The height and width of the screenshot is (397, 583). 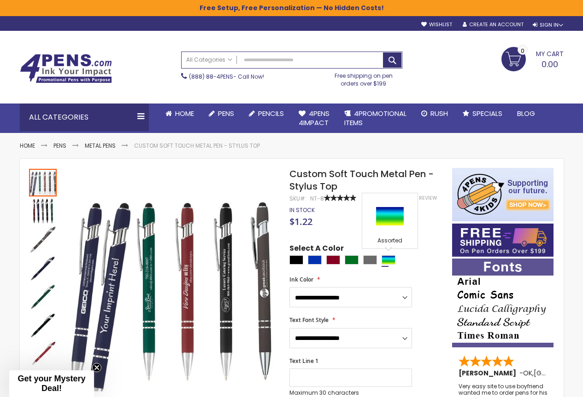 What do you see at coordinates (316, 250) in the screenshot?
I see `span: Select A Color` at bounding box center [316, 250].